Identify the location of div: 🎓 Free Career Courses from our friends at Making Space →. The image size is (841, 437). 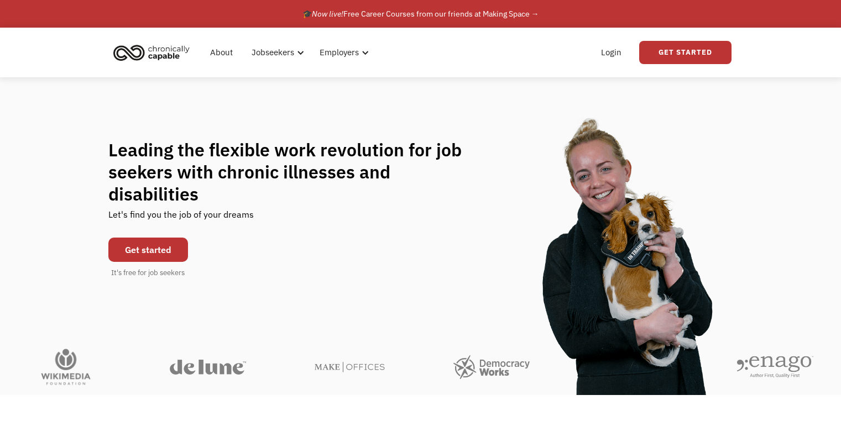
(421, 14).